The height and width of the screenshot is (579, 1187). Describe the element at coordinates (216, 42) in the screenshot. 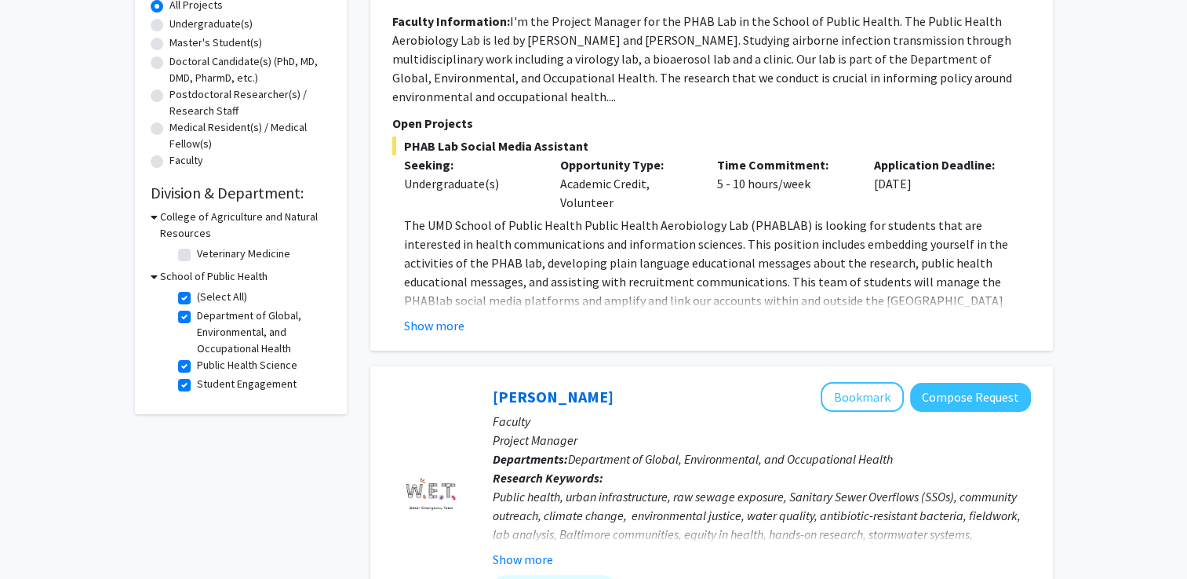

I see `label: Master's Student(s)` at that location.